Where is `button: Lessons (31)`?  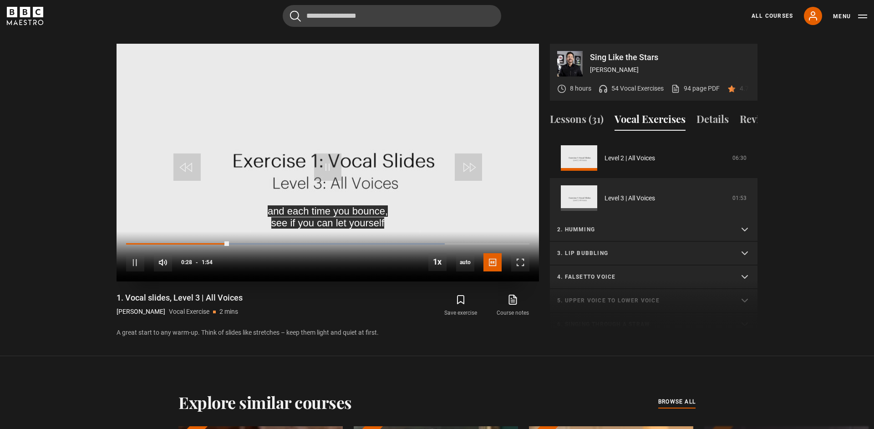 button: Lessons (31) is located at coordinates (577, 121).